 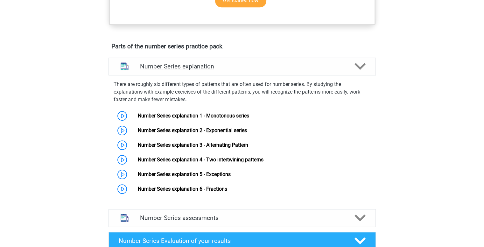 I want to click on img: number series explanations, so click(x=124, y=66).